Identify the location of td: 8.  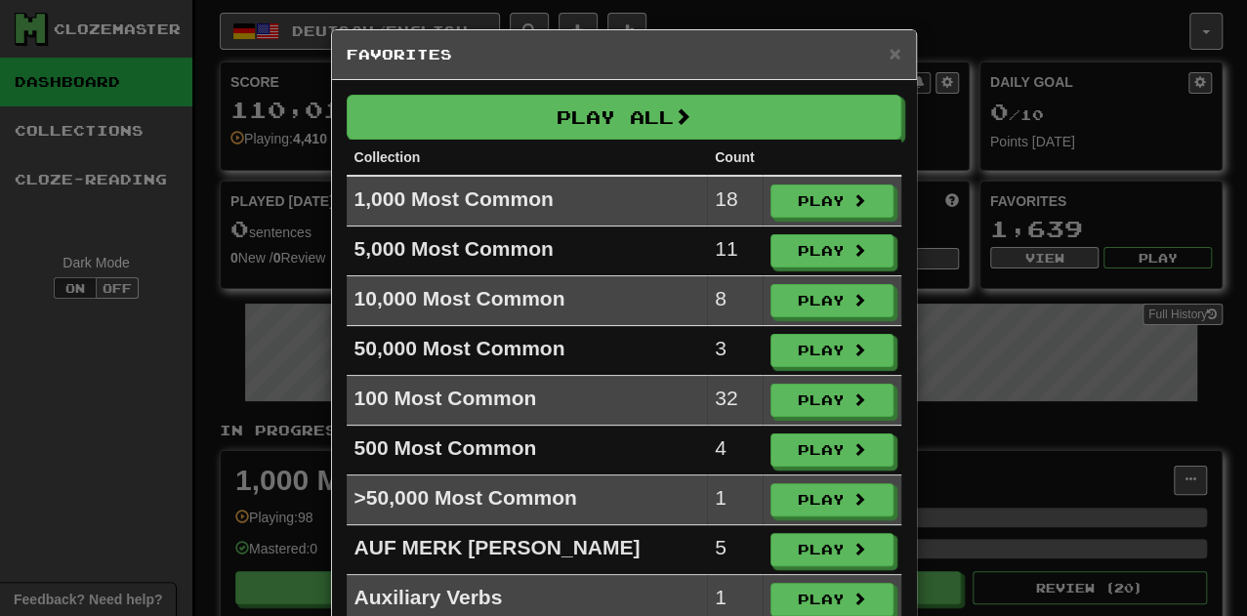
(734, 301).